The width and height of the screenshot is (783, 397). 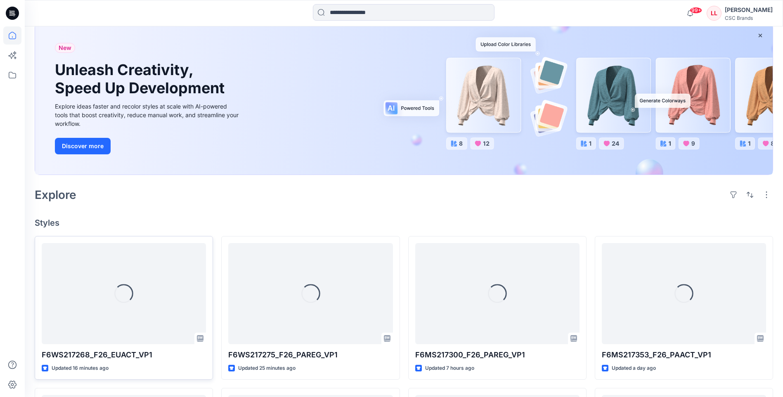 What do you see at coordinates (696, 10) in the screenshot?
I see `span: 99+` at bounding box center [696, 10].